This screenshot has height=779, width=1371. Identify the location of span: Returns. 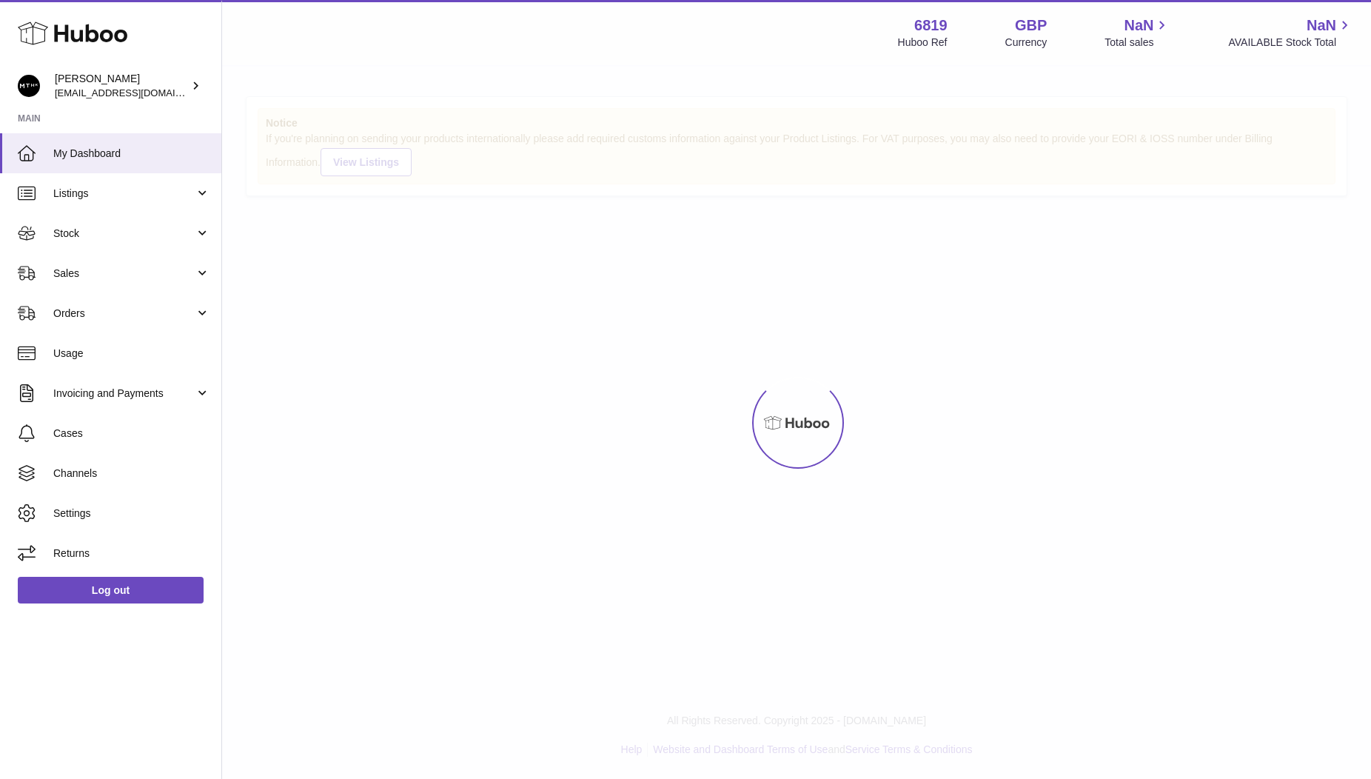
(132, 553).